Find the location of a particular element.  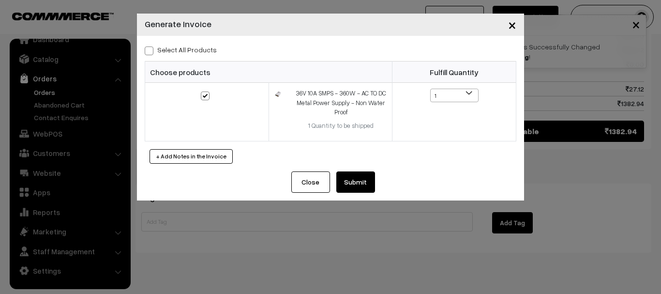

label: Select all Products is located at coordinates (180, 49).